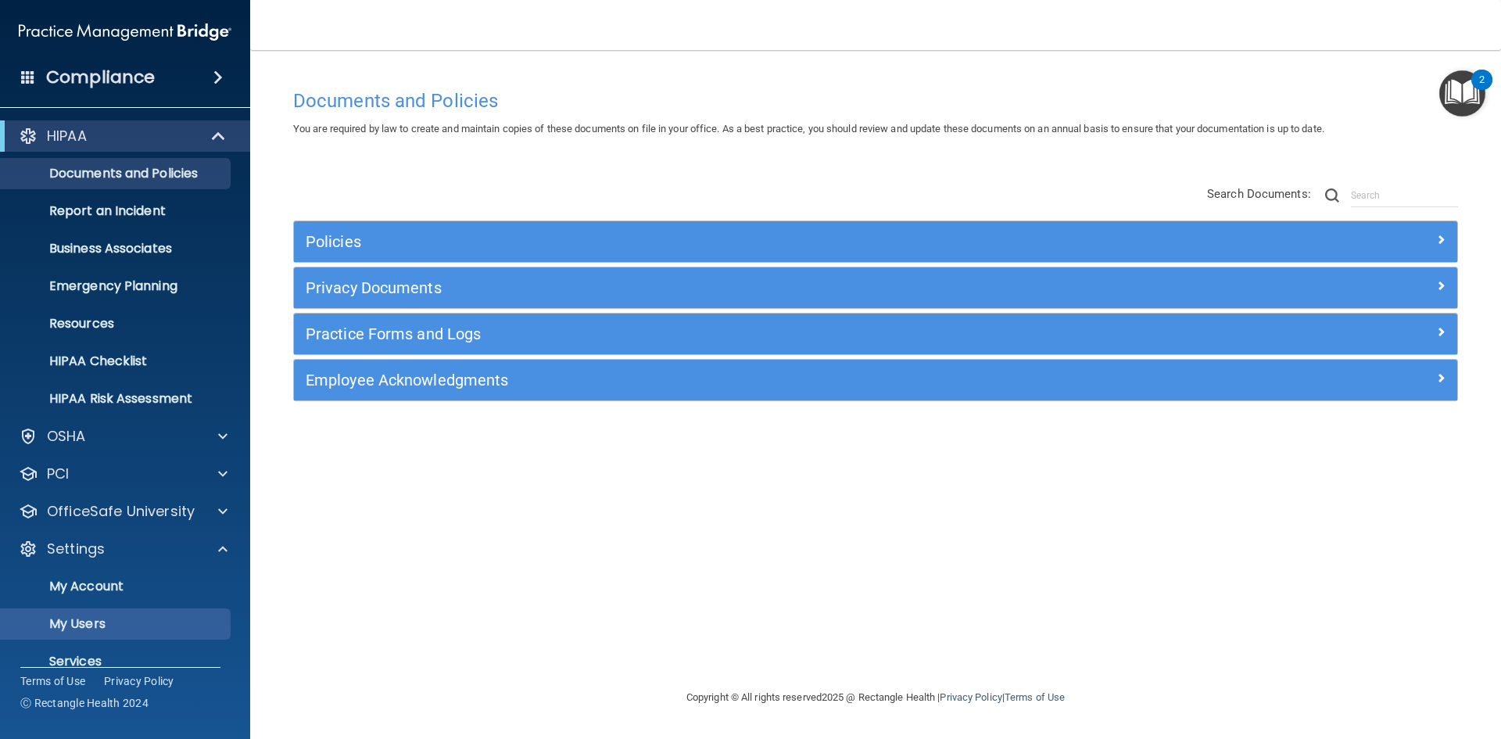  What do you see at coordinates (730, 242) in the screenshot?
I see `h5: Policies` at bounding box center [730, 242].